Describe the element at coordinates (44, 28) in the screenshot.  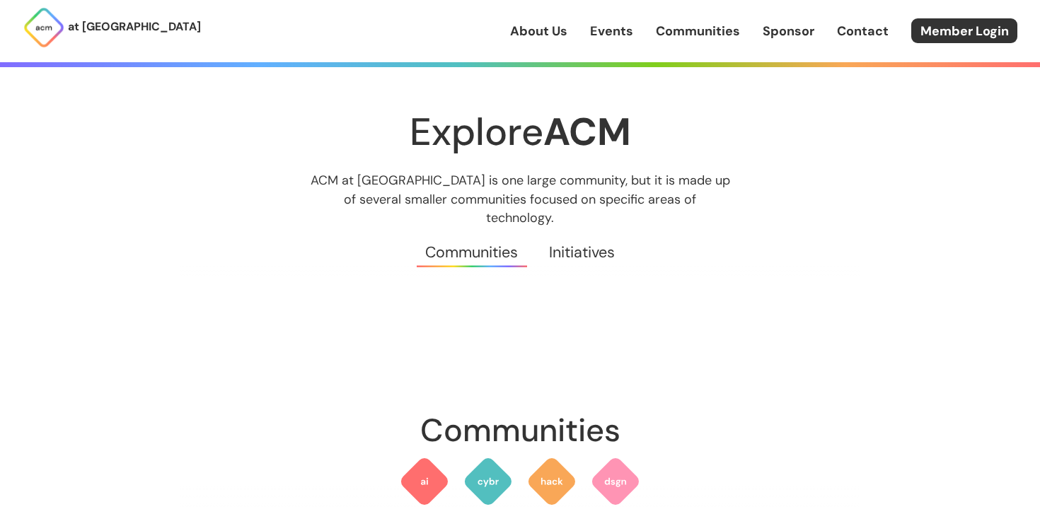
I see `img: ACM Logo` at that location.